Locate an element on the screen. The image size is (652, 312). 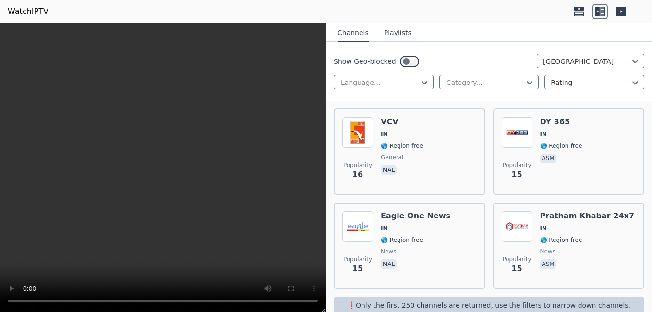
h6: VCV is located at coordinates (402, 122).